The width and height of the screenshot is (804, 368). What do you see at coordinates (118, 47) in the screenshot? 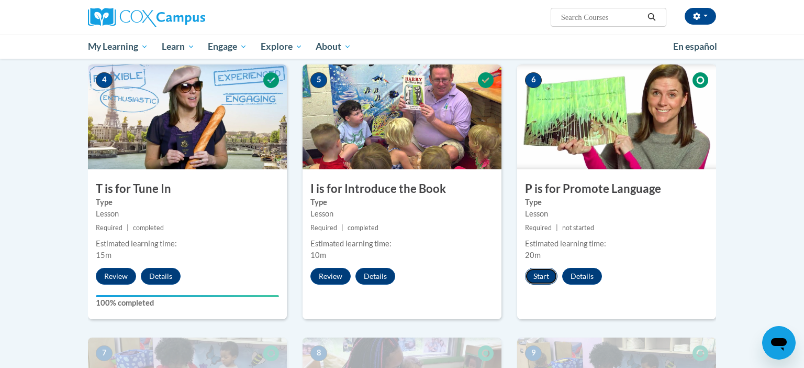
I see `a: My Learning` at bounding box center [118, 47].